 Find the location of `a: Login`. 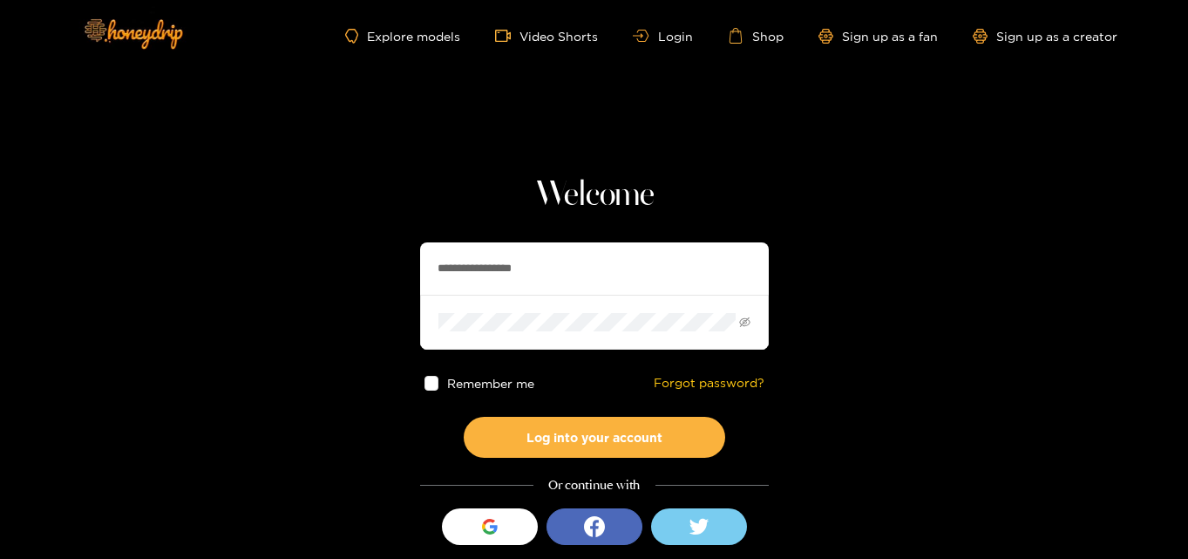

a: Login is located at coordinates (662, 36).